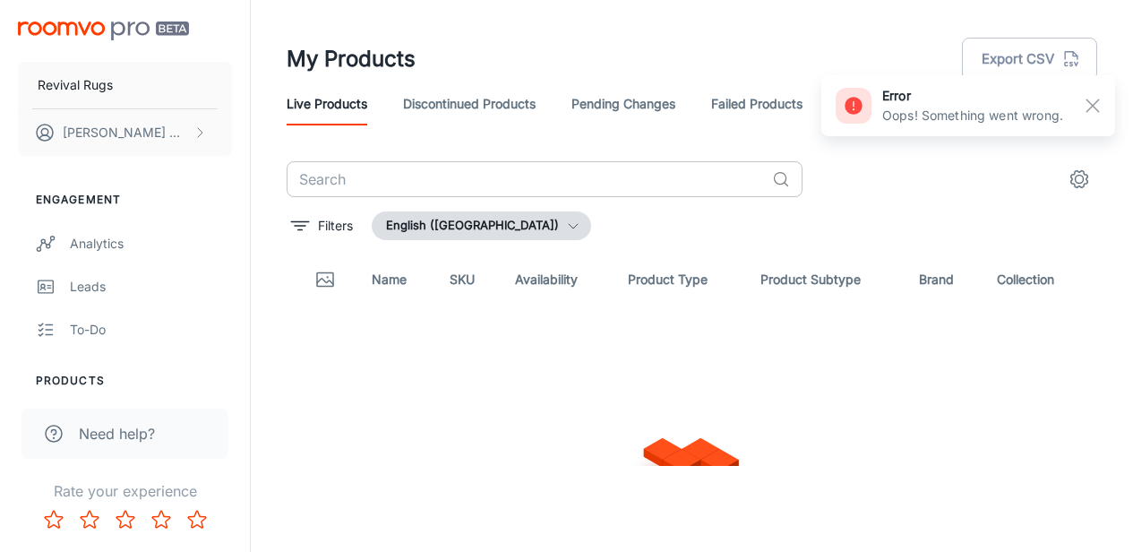 The image size is (1133, 552). What do you see at coordinates (469, 104) in the screenshot?
I see `a: Discontinued Products` at bounding box center [469, 104].